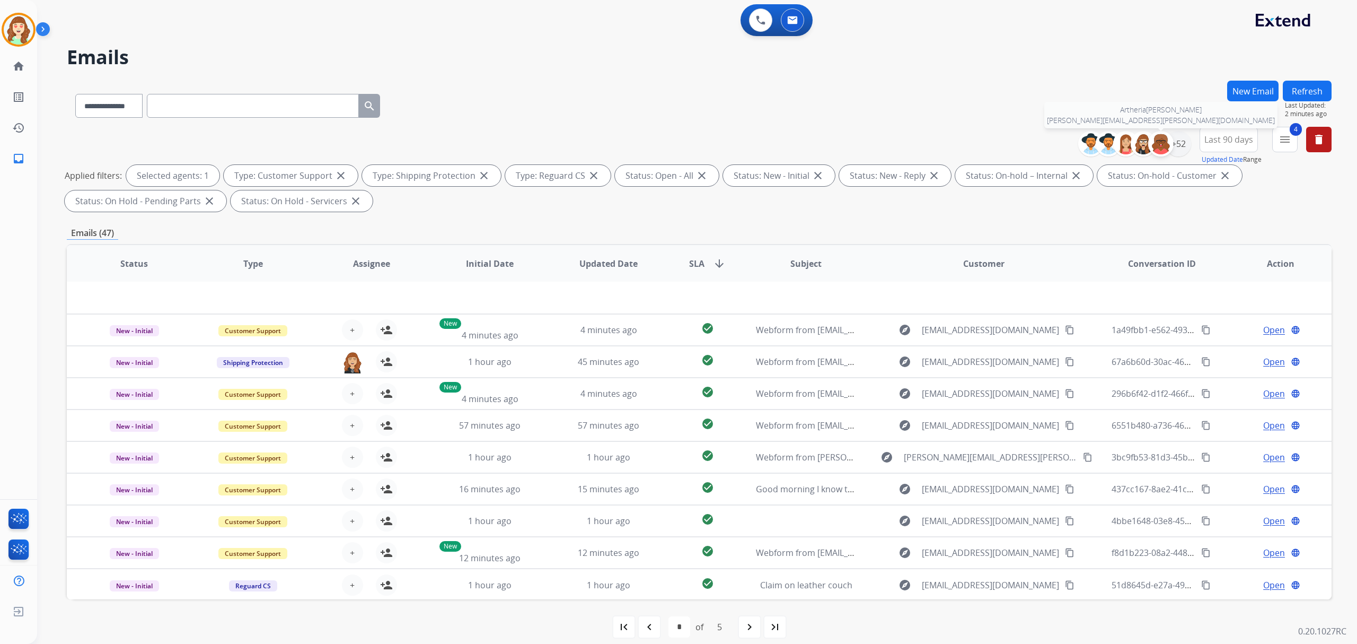 The width and height of the screenshot is (1357, 644). I want to click on span: 57 minutes ago, so click(609, 425).